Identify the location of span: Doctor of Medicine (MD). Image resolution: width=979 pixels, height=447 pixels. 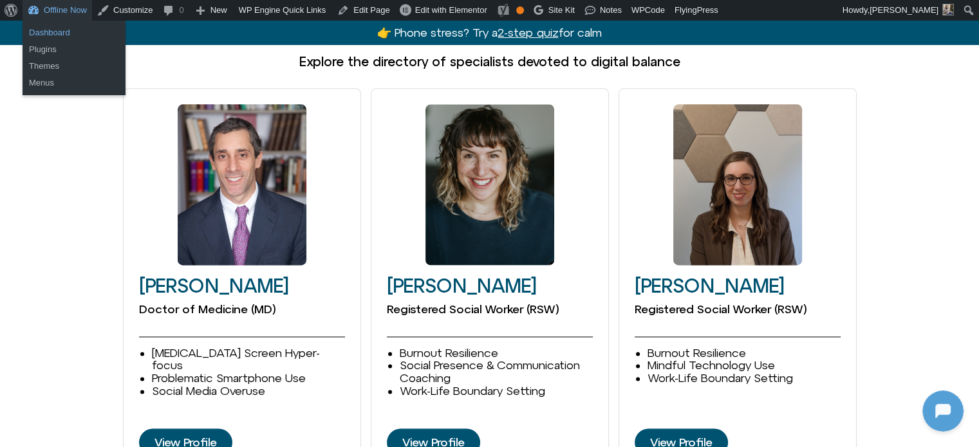
(207, 309).